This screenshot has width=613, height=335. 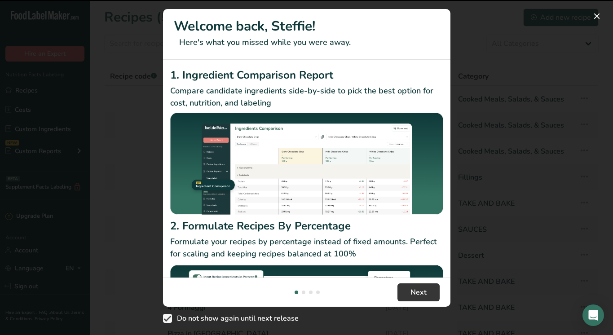 I want to click on button: Next, so click(x=419, y=293).